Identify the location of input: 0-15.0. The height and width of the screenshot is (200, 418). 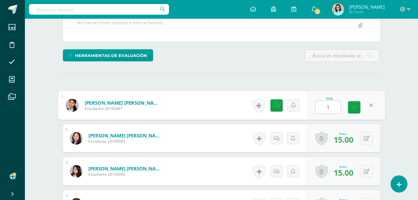
(328, 107).